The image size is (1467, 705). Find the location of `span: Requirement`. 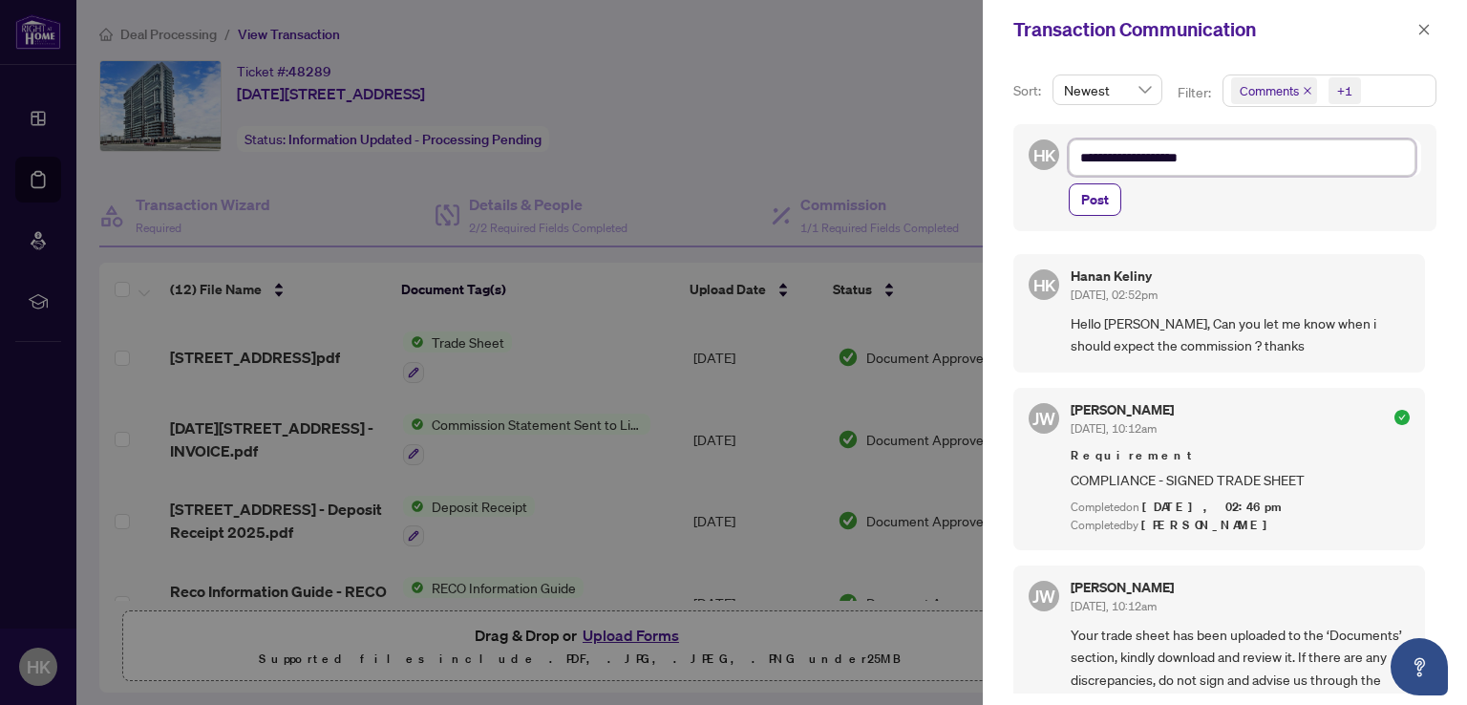

span: Requirement is located at coordinates (1240, 456).